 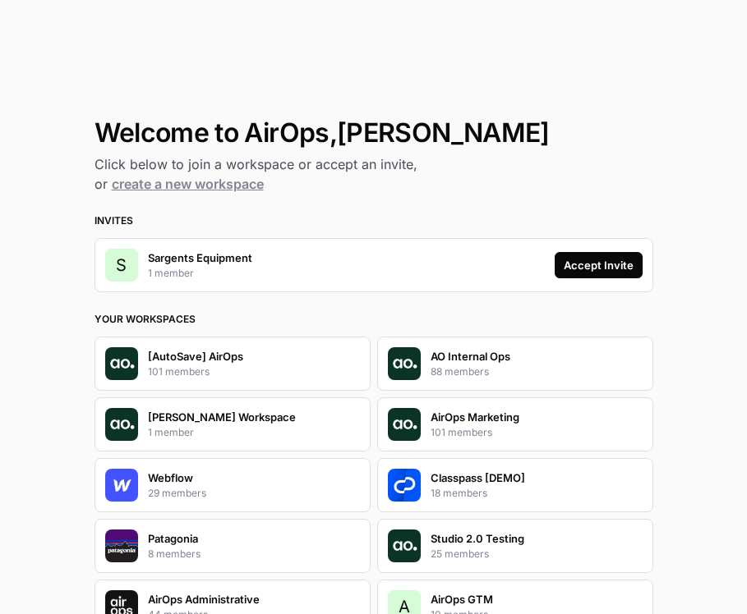 What do you see at coordinates (200, 258) in the screenshot?
I see `p: Sargents Equipment` at bounding box center [200, 258].